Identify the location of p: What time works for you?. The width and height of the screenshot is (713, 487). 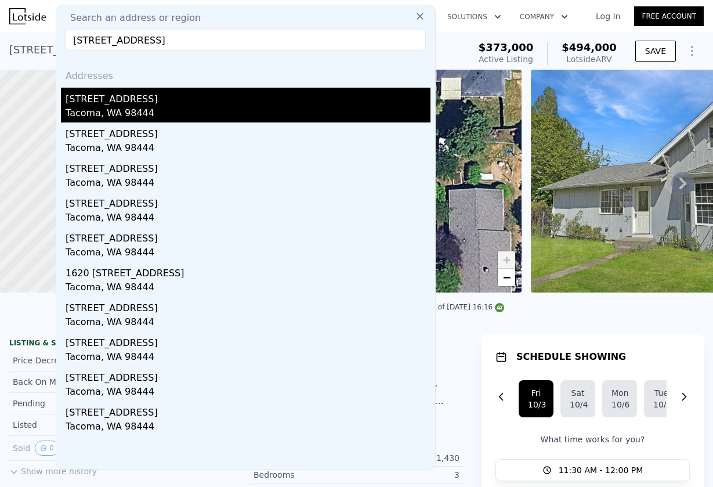
(592, 439).